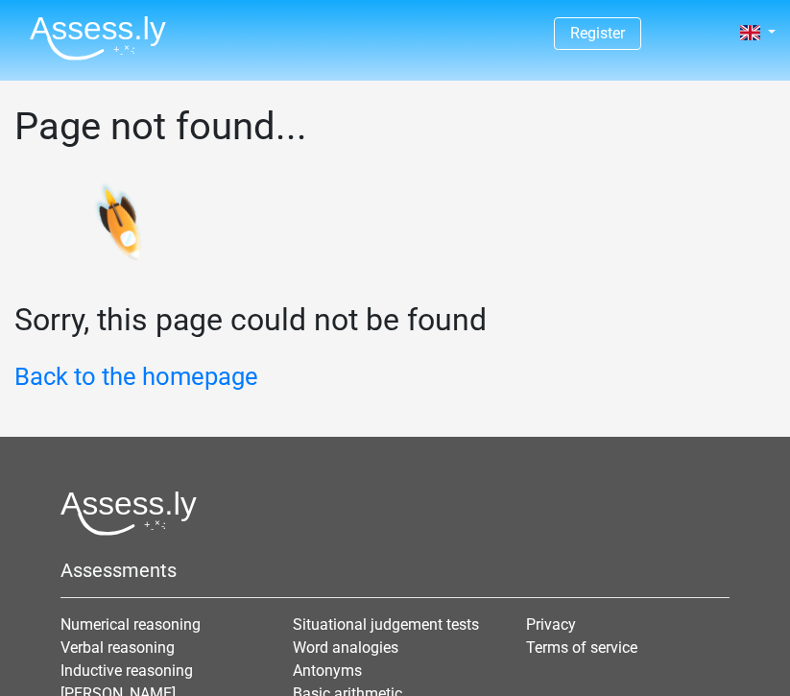  What do you see at coordinates (394, 127) in the screenshot?
I see `h1: Page not found...` at bounding box center [394, 127].